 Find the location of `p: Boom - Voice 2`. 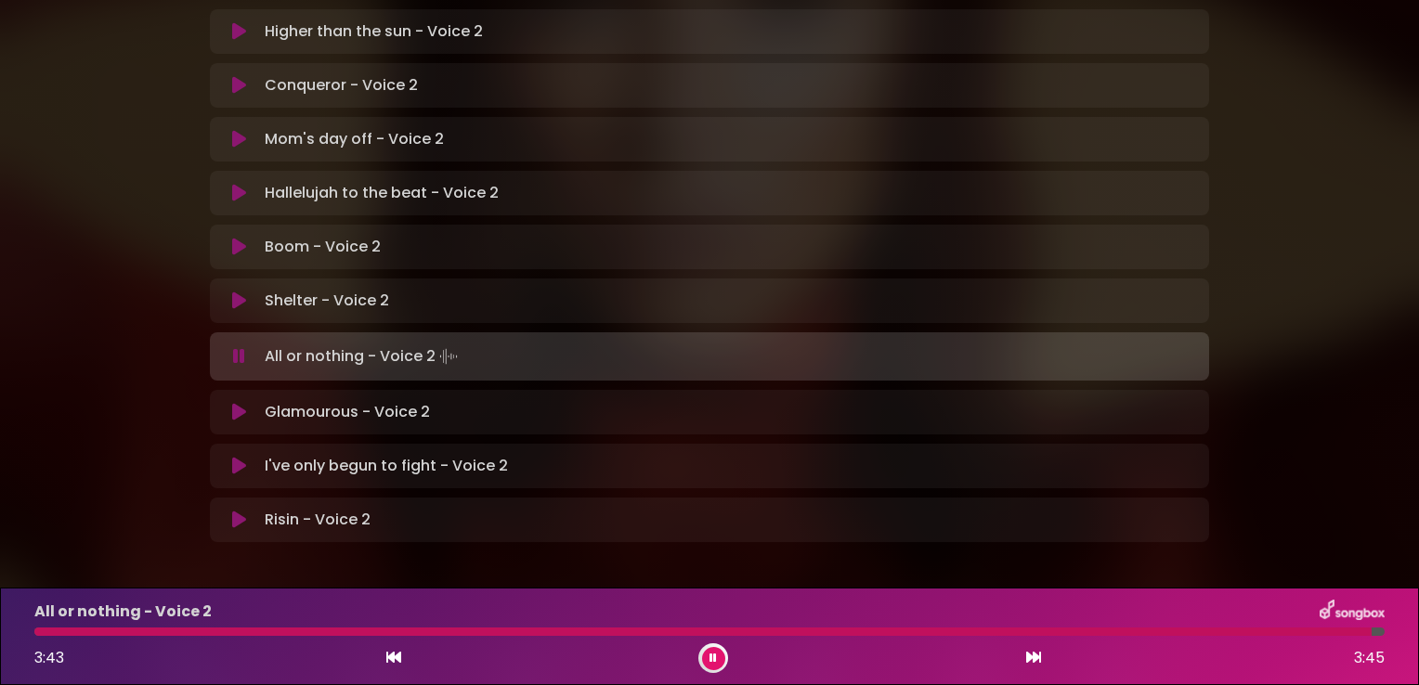

p: Boom - Voice 2 is located at coordinates (322, 247).